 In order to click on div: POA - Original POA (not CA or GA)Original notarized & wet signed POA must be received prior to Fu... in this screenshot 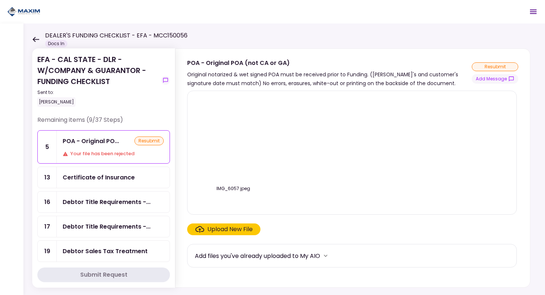, I will do `click(353, 168)`.